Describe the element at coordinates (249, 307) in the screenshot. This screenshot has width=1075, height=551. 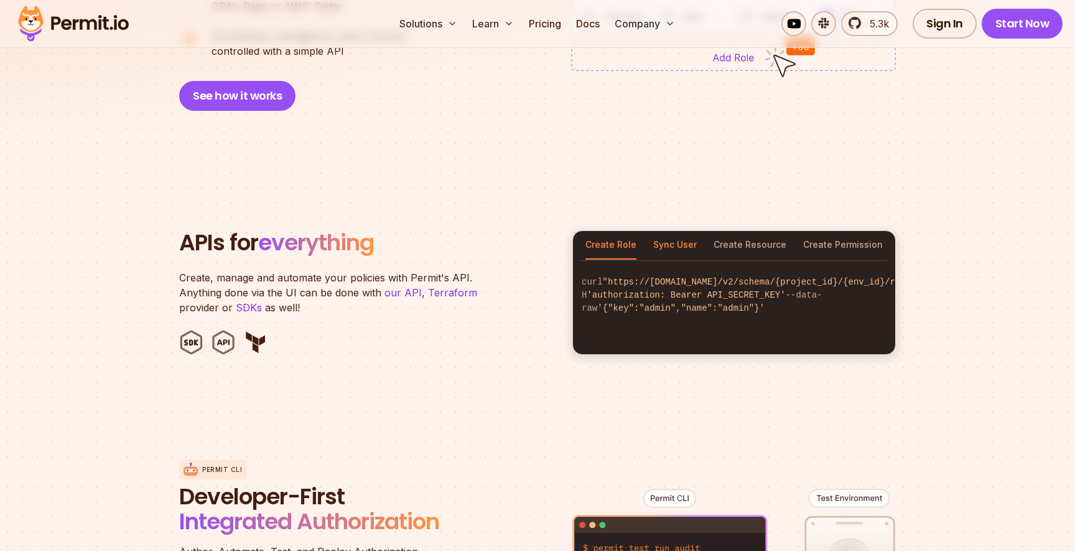
I see `a: SDKs` at that location.